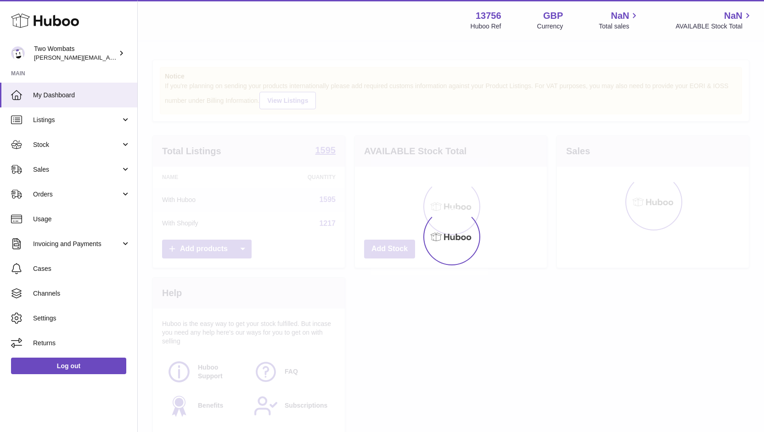 The image size is (764, 432). I want to click on span: Cases, so click(82, 268).